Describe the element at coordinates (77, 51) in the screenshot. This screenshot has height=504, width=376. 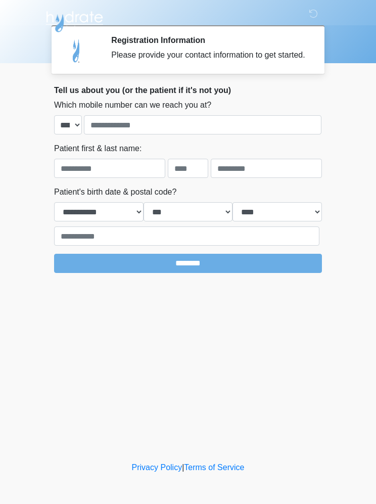
I see `img: Agent Avatar` at that location.